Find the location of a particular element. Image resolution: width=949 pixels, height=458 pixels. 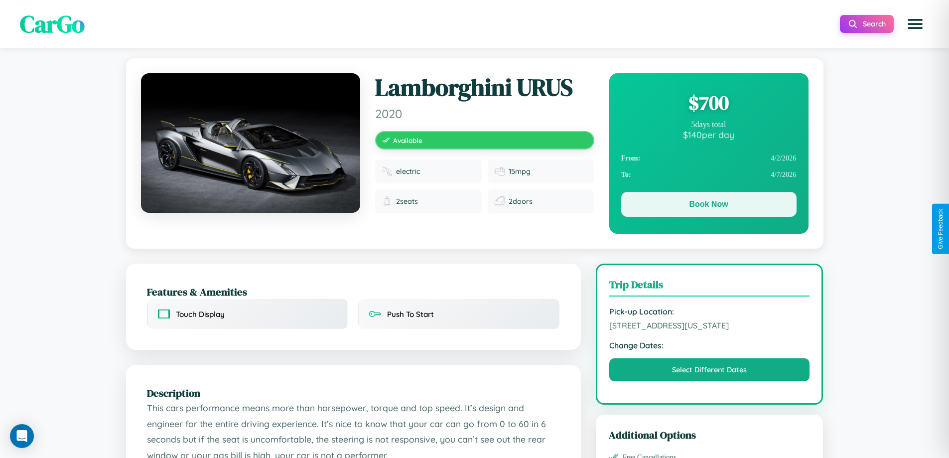

span: electric is located at coordinates (408, 171).